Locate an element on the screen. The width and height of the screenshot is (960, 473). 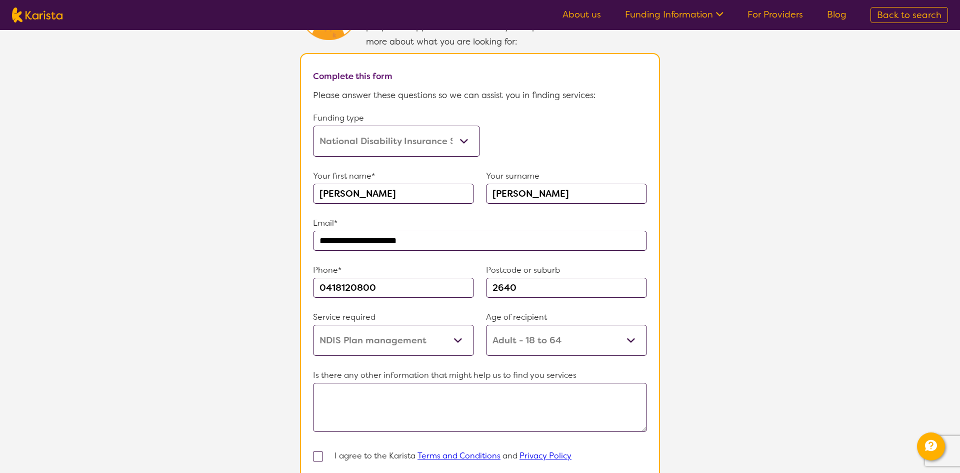
p: Age of recipient is located at coordinates (567, 317).